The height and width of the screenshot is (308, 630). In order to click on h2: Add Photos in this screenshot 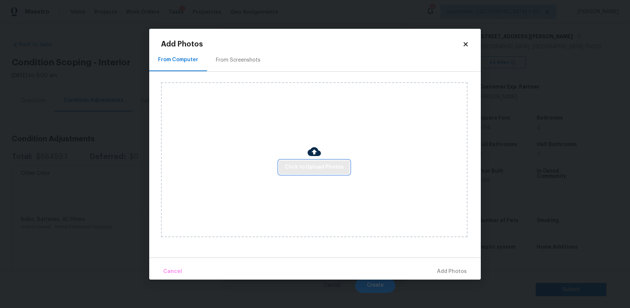, I will do `click(312, 44)`.